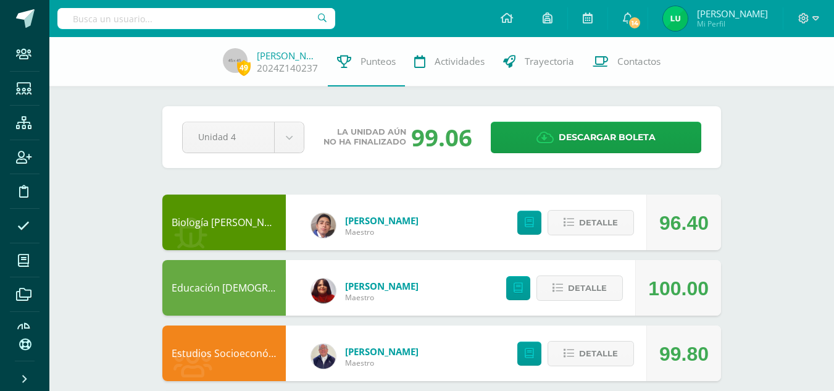 Image resolution: width=834 pixels, height=391 pixels. What do you see at coordinates (224, 288) in the screenshot?
I see `div: Educación Cristiana Bach V` at bounding box center [224, 288].